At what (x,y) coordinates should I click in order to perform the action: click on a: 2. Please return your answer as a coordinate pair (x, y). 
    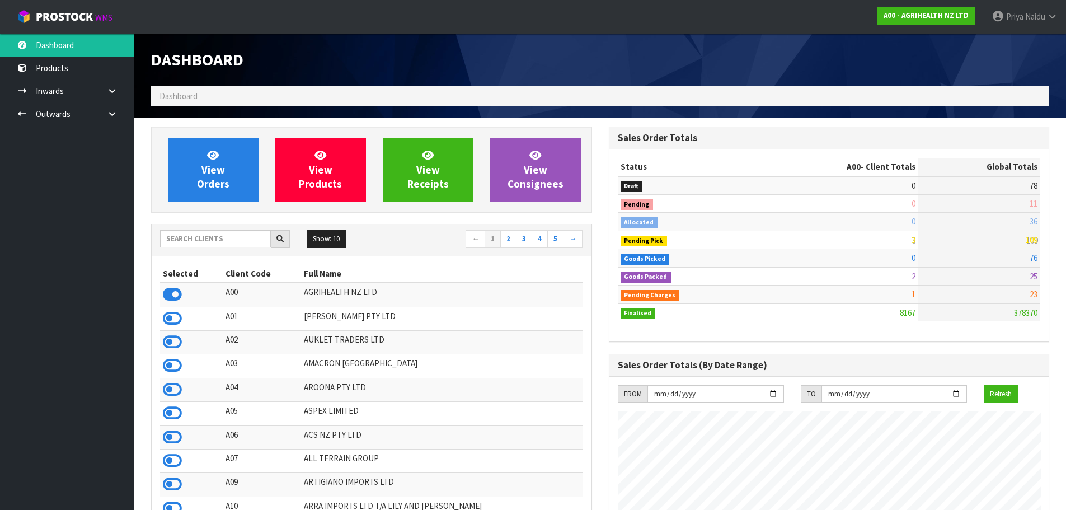
    Looking at the image, I should click on (508, 239).